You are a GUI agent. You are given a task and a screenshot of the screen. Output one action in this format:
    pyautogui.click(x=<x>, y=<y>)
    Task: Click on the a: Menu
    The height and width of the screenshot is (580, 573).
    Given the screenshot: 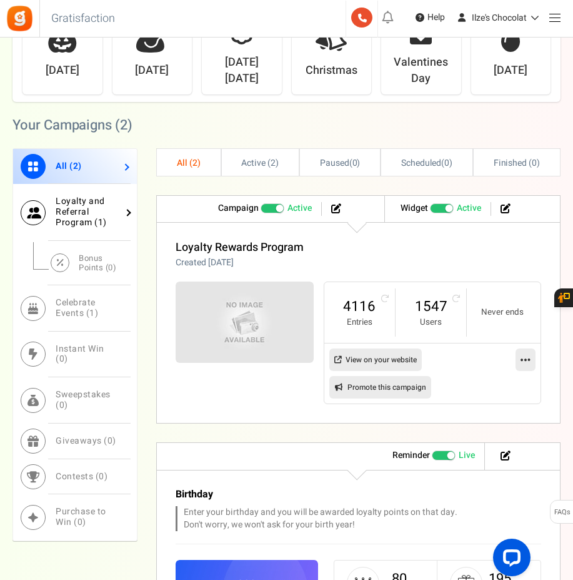 What is the action you would take?
    pyautogui.click(x=555, y=17)
    